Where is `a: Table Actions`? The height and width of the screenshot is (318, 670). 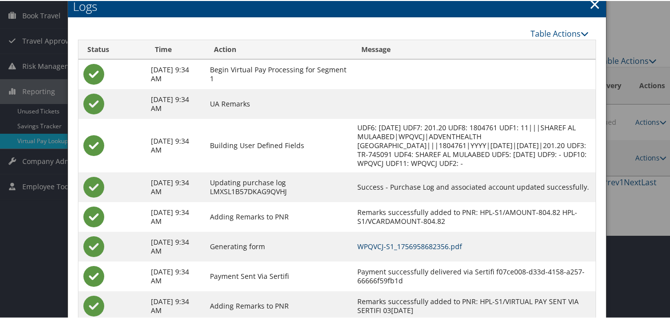 a: Table Actions is located at coordinates (559, 33).